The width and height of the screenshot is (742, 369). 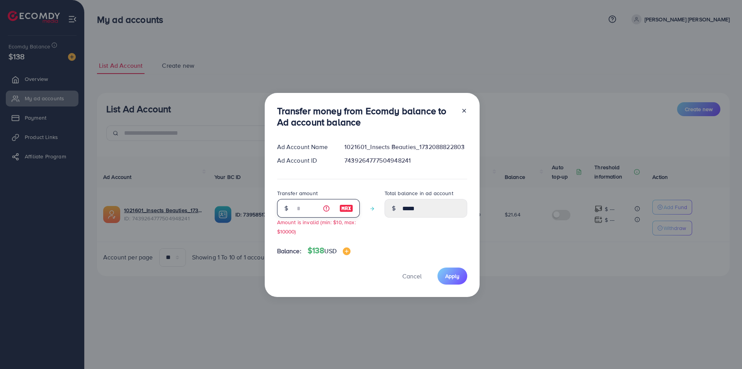 I want to click on button: Apply, so click(x=452, y=275).